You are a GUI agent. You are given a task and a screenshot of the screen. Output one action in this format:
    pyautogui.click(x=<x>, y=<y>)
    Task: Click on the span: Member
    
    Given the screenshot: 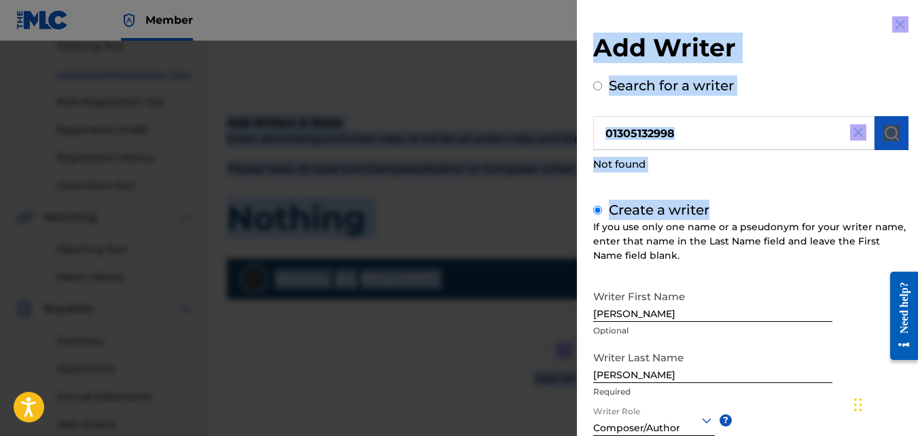 What is the action you would take?
    pyautogui.click(x=169, y=20)
    